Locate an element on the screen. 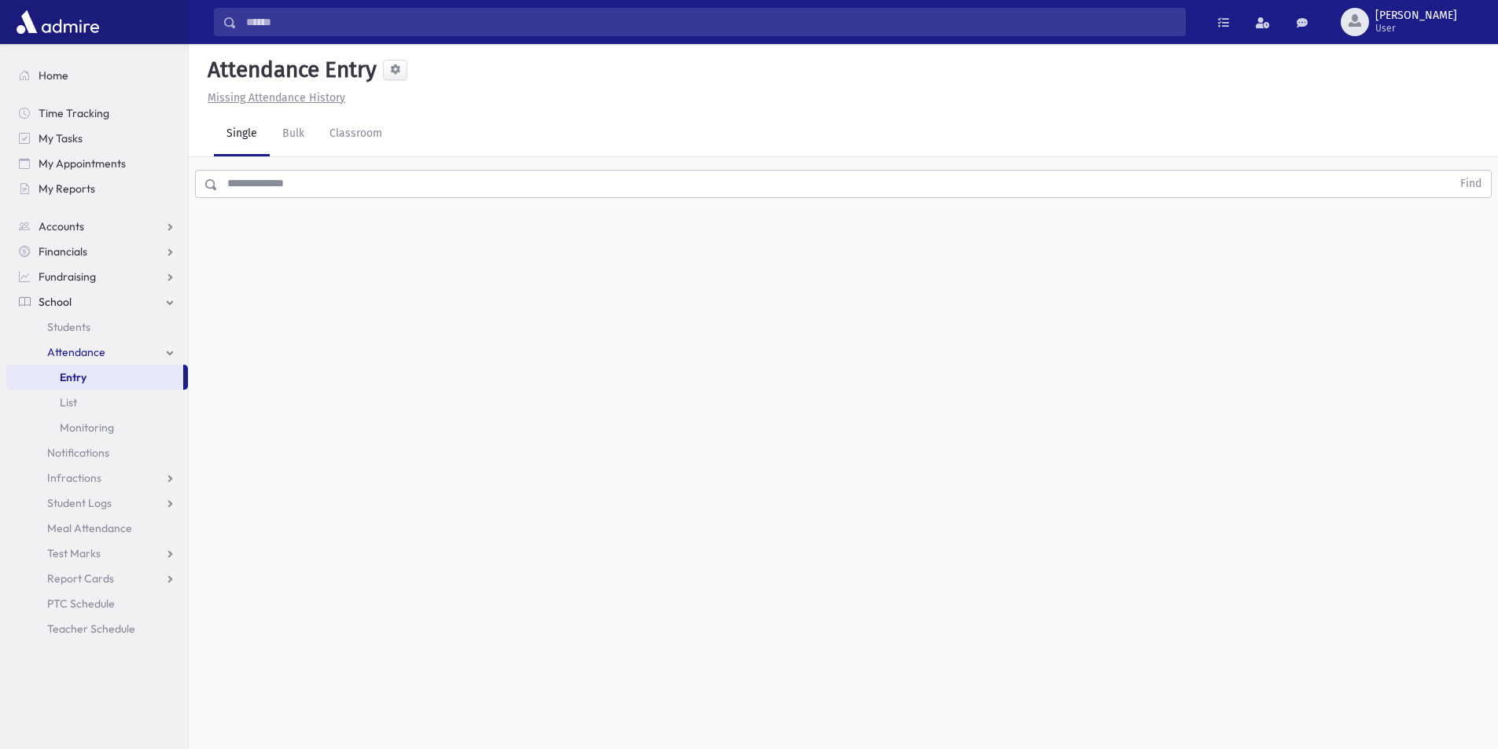  a: Test Marks is located at coordinates (97, 554).